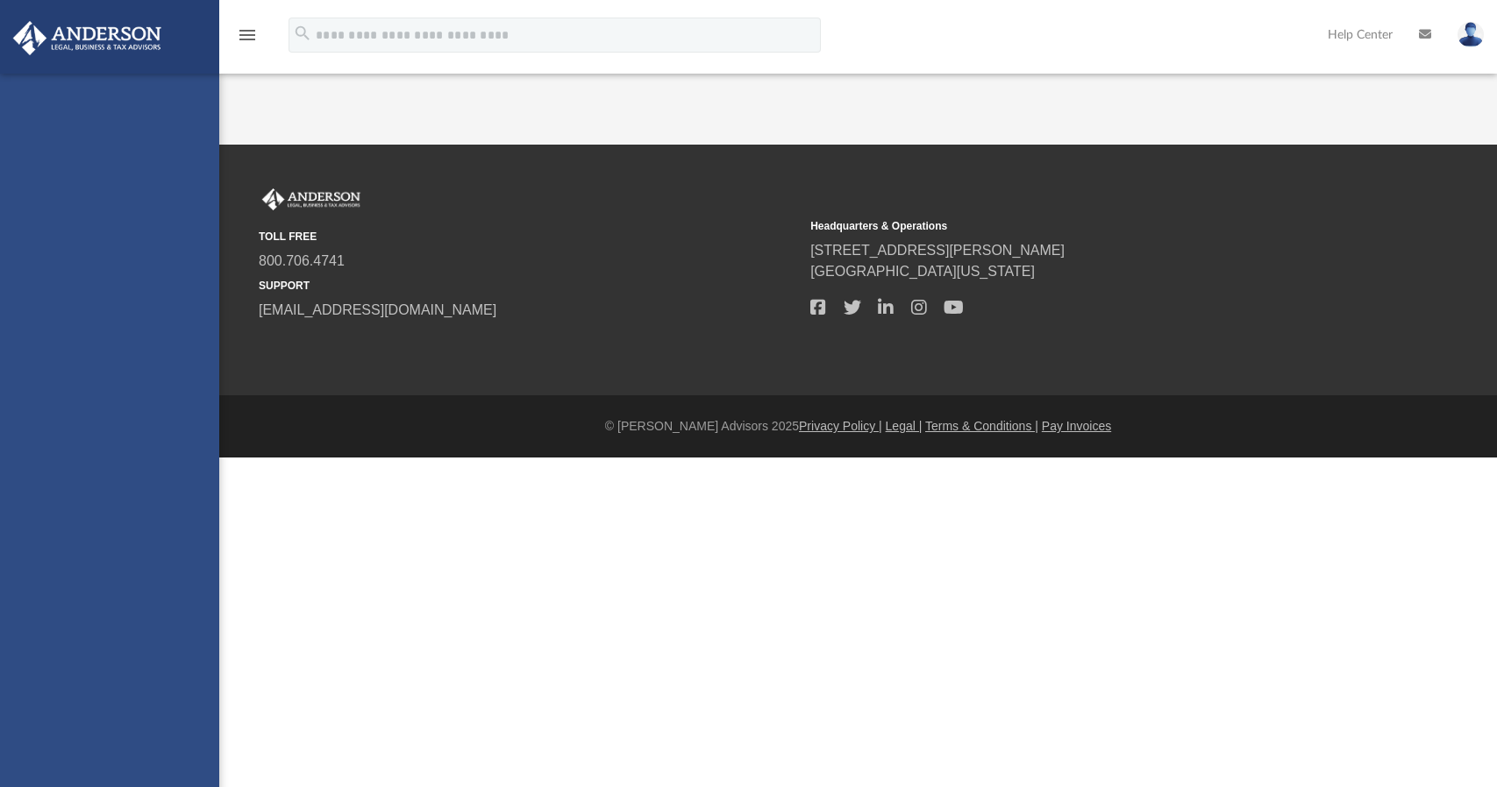  I want to click on a: Terms & Conditions |, so click(981, 426).